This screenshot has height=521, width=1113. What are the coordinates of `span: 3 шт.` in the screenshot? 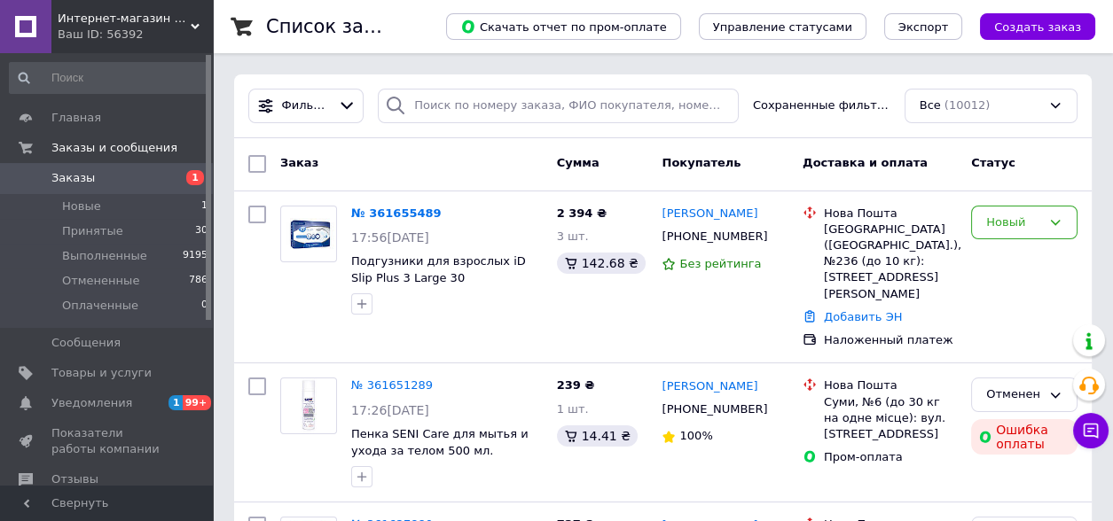 It's located at (573, 236).